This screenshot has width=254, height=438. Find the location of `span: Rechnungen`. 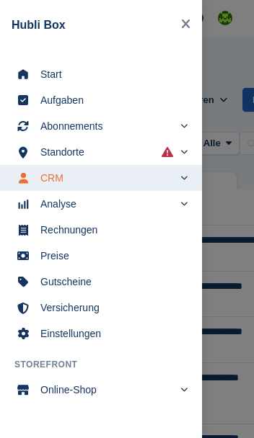

span: Rechnungen is located at coordinates (110, 230).